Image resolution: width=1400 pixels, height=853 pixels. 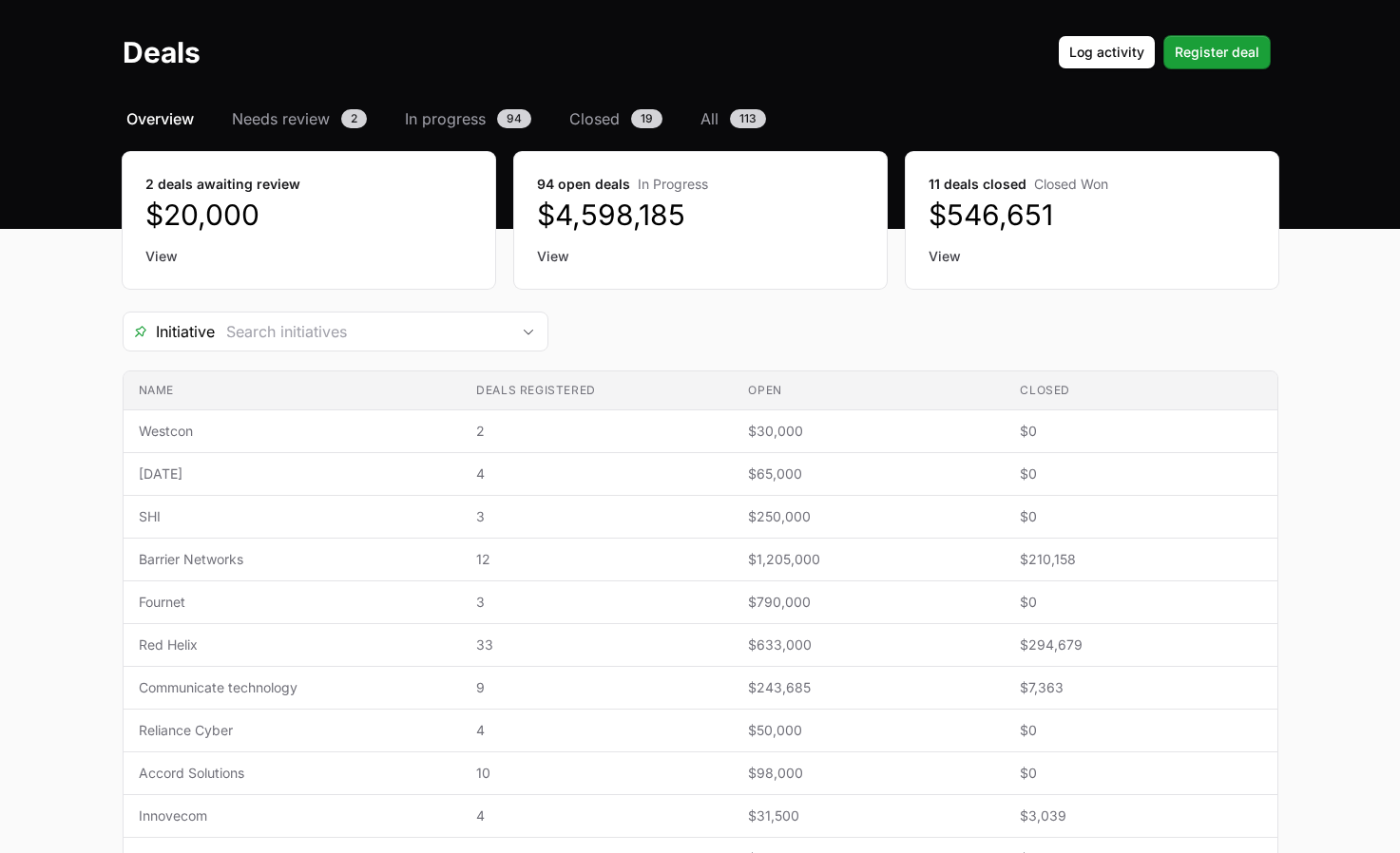 What do you see at coordinates (293, 645) in the screenshot?
I see `span: Red Helix` at bounding box center [293, 645].